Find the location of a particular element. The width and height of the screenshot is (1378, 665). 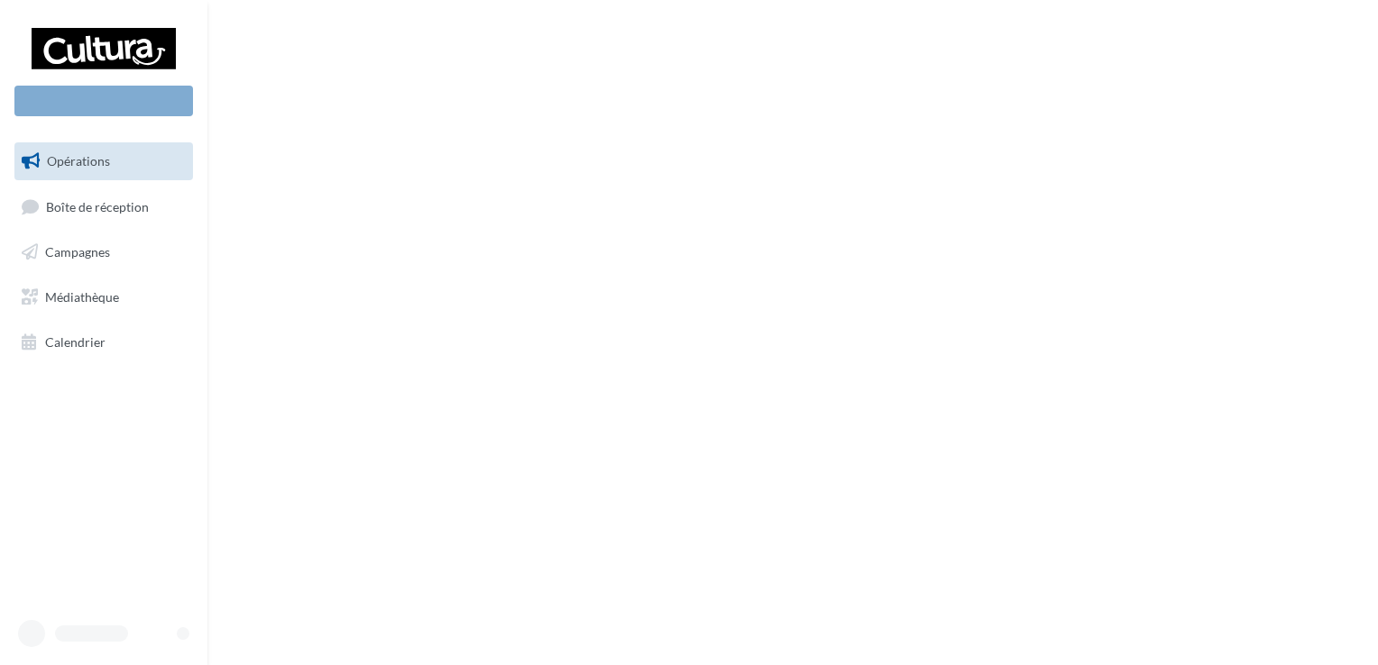

span: Médiathèque is located at coordinates (82, 297).